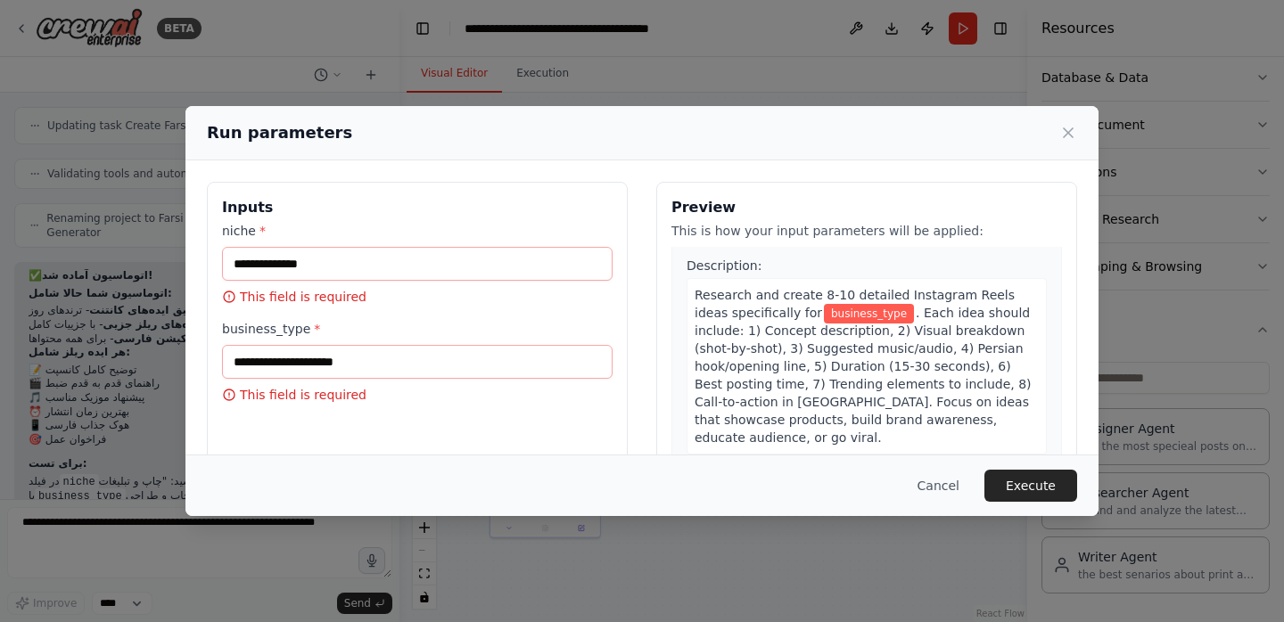  I want to click on span: Description:, so click(724, 266).